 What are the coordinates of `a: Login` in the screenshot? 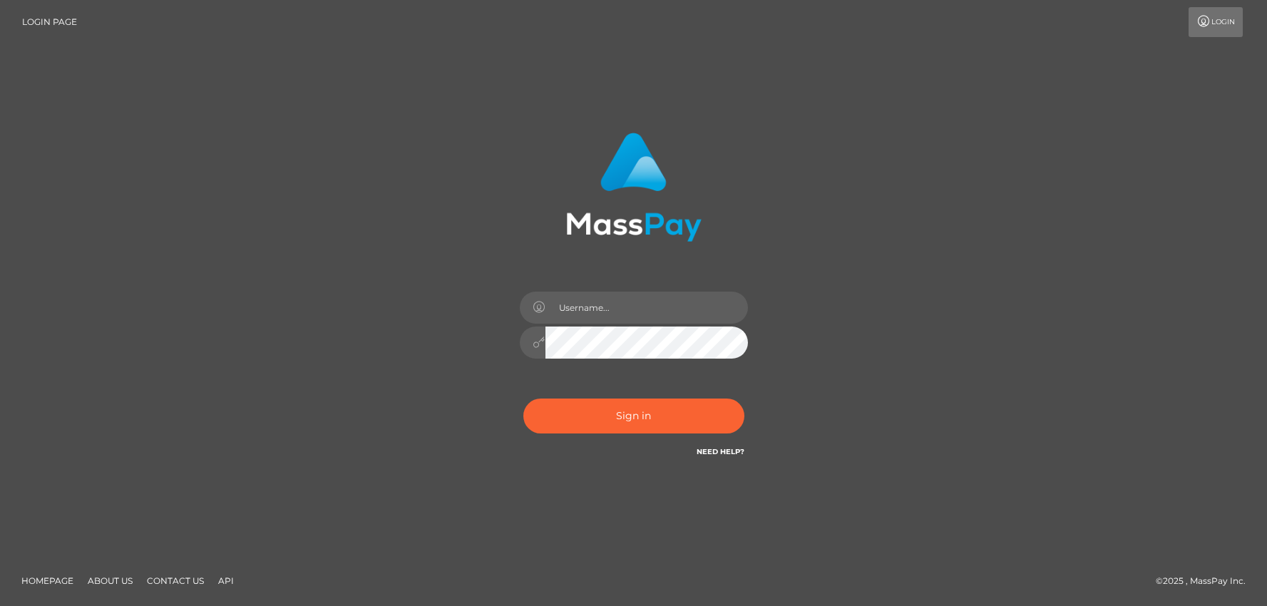 It's located at (1216, 22).